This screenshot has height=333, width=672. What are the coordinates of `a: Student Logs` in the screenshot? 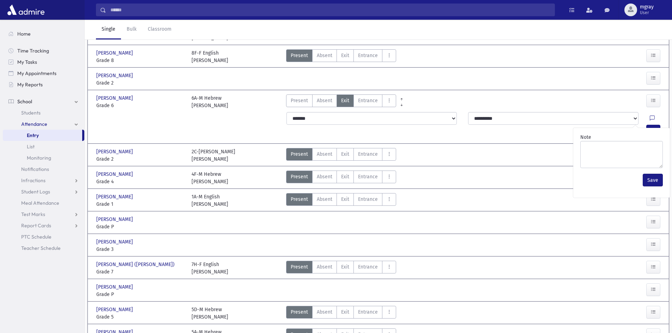 It's located at (43, 192).